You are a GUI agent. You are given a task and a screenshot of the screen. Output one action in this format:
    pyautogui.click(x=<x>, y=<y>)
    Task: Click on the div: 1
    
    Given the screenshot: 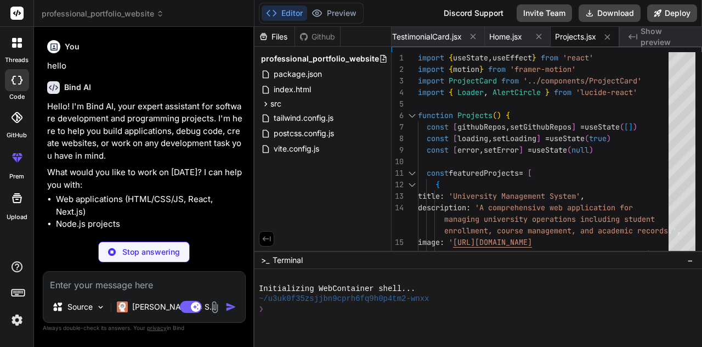 What is the action you would take?
    pyautogui.click(x=398, y=58)
    